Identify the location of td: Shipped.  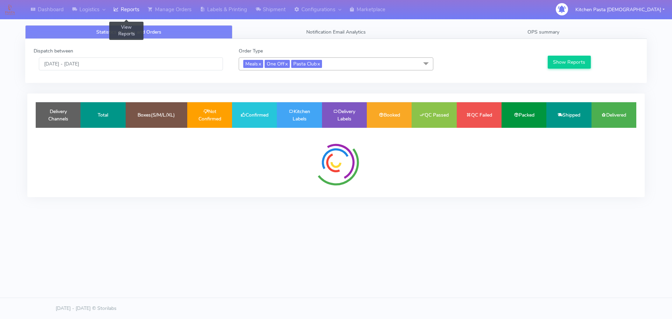
(569, 115).